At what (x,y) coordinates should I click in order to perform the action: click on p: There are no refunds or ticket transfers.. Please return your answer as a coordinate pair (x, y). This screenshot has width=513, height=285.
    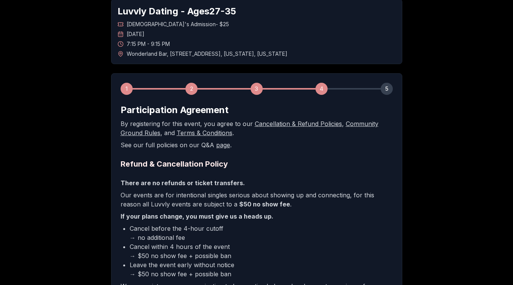
    Looking at the image, I should click on (257, 183).